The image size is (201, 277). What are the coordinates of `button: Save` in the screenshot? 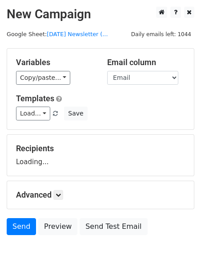 It's located at (76, 113).